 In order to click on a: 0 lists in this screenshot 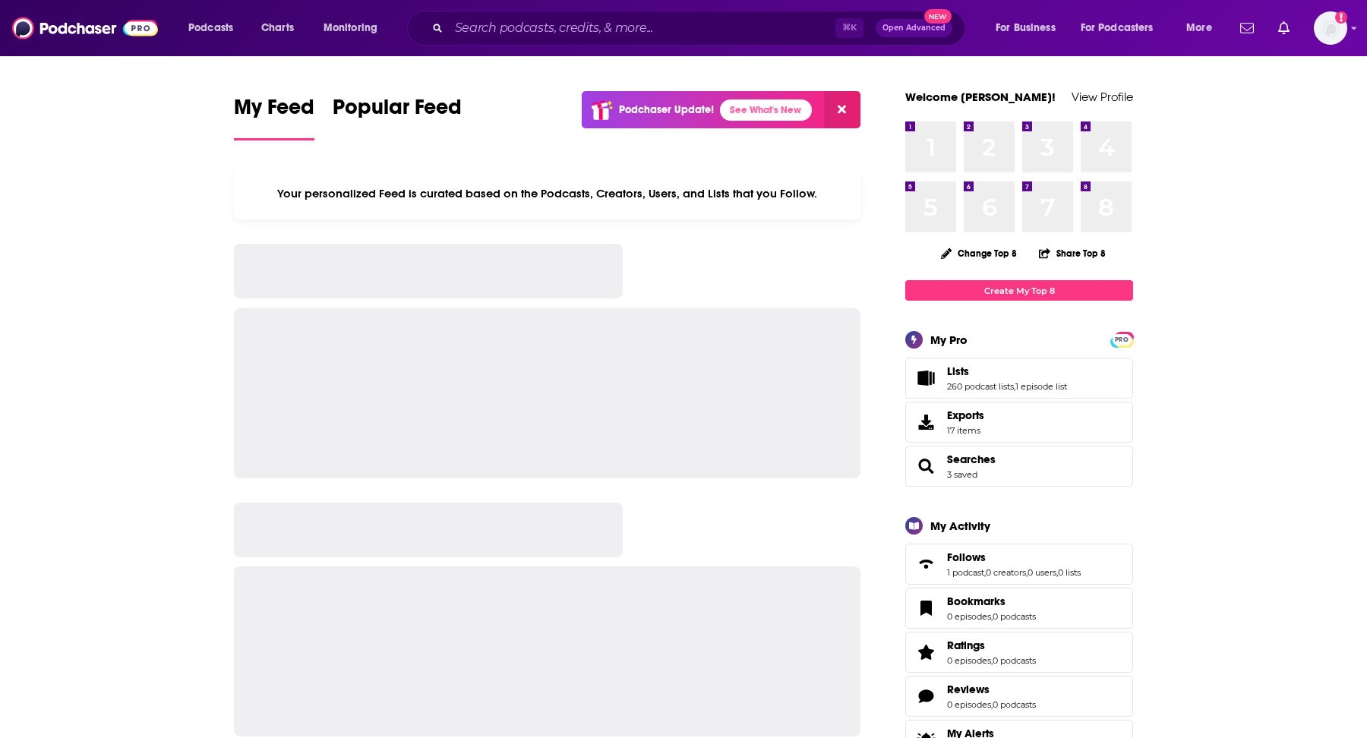, I will do `click(1069, 573)`.